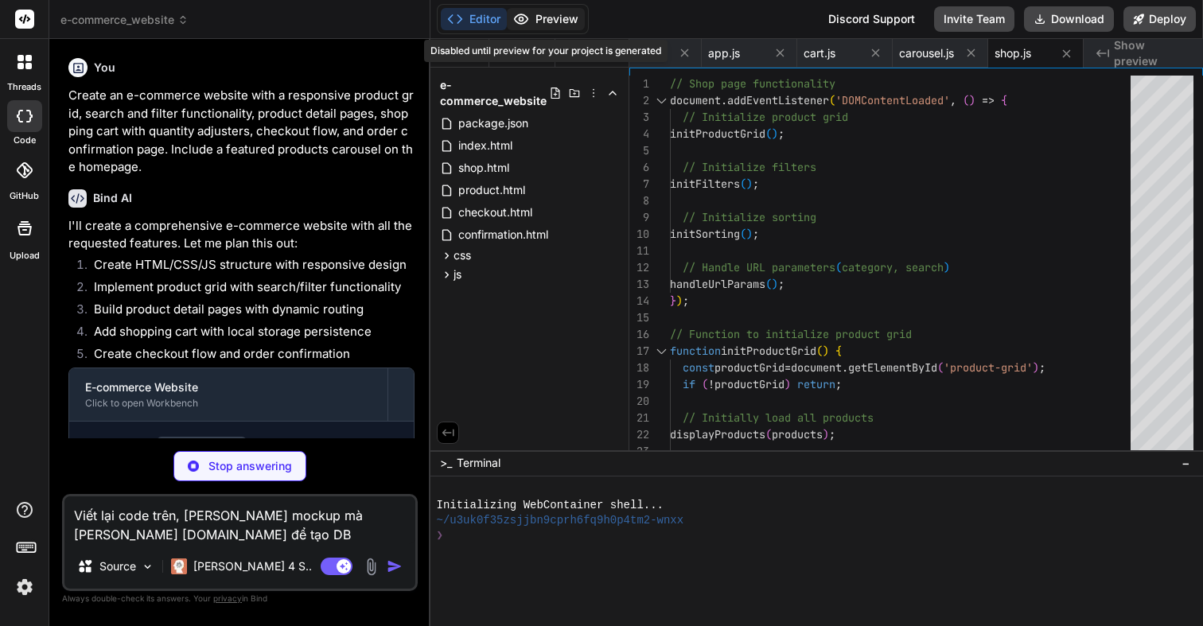  I want to click on div: 6, so click(639, 167).